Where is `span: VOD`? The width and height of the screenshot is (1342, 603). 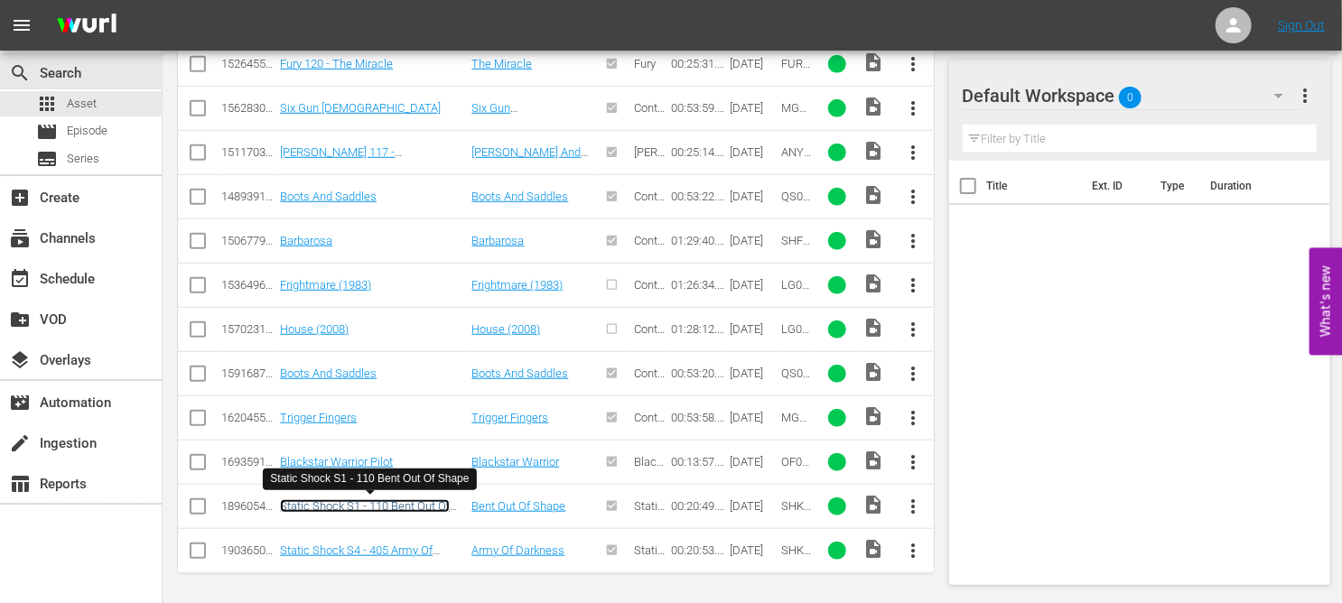
span: VOD is located at coordinates (20, 320).